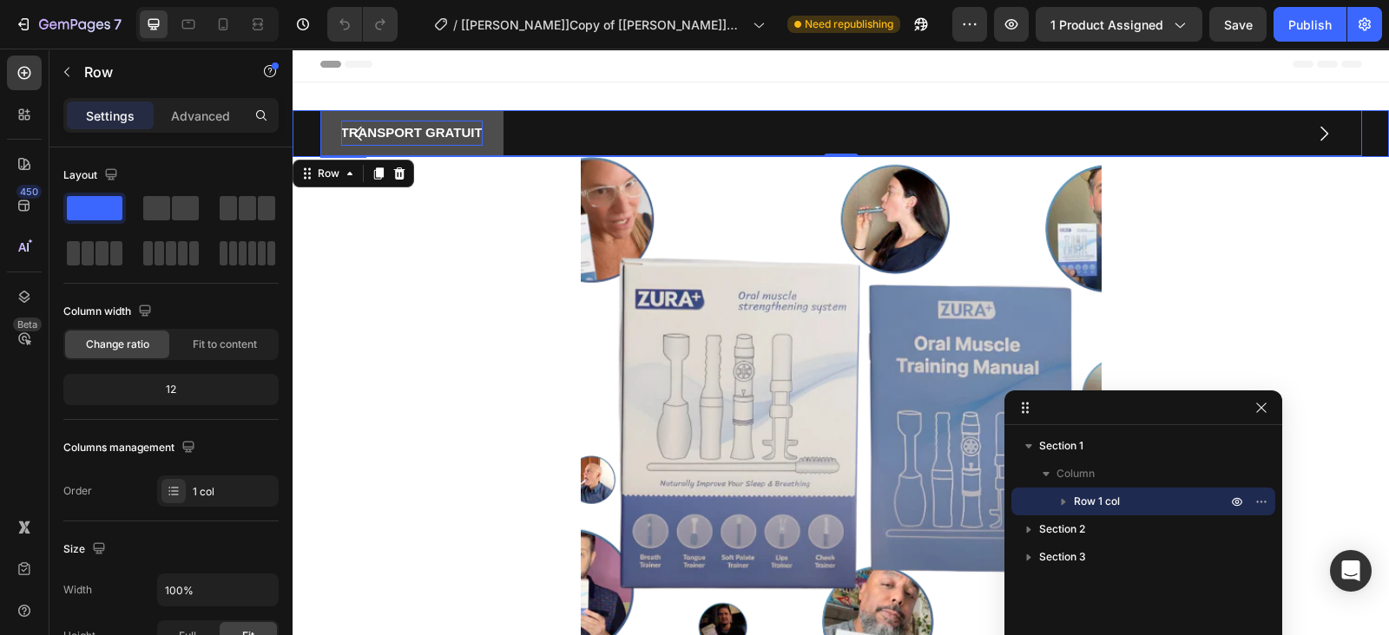 The image size is (1389, 635). What do you see at coordinates (86, 550) in the screenshot?
I see `div: Size` at bounding box center [86, 550].